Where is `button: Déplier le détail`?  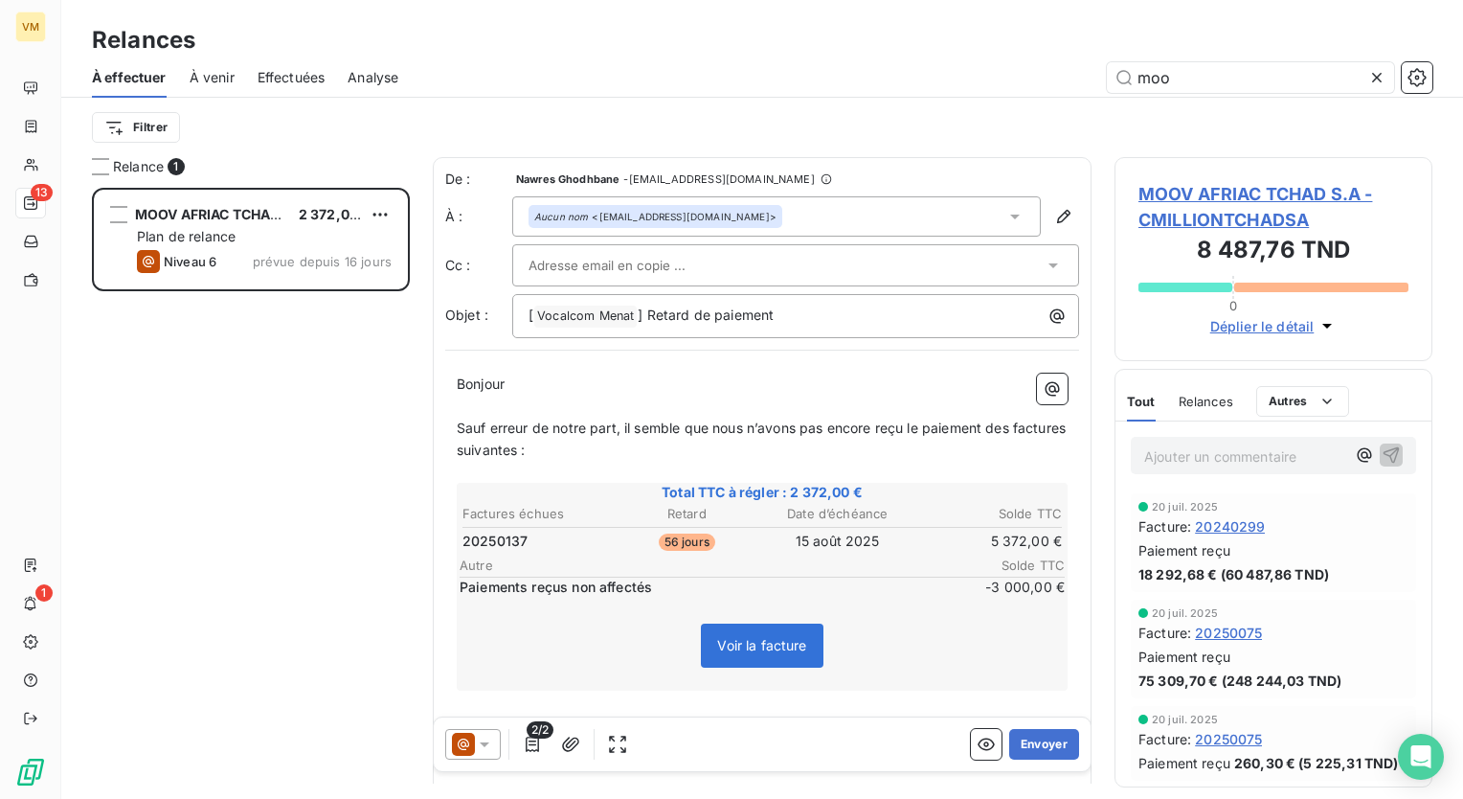
button: Déplier le détail is located at coordinates (1274, 326).